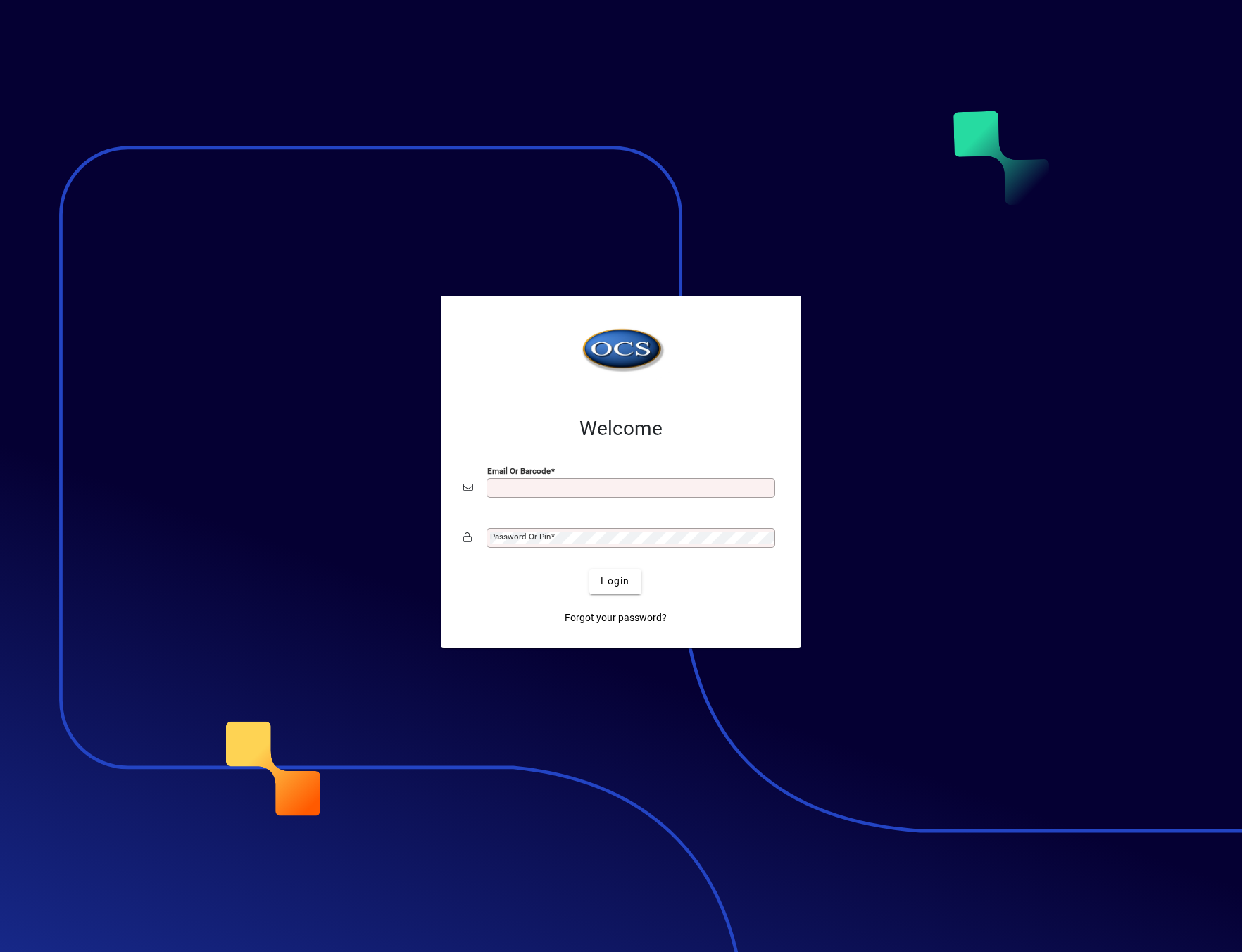 The width and height of the screenshot is (1242, 952). What do you see at coordinates (615, 581) in the screenshot?
I see `button: Login` at bounding box center [615, 581].